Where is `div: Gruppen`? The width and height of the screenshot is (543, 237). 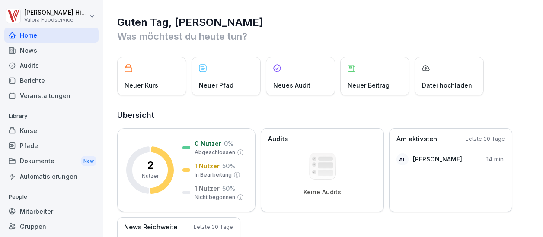 div: Gruppen is located at coordinates (51, 226).